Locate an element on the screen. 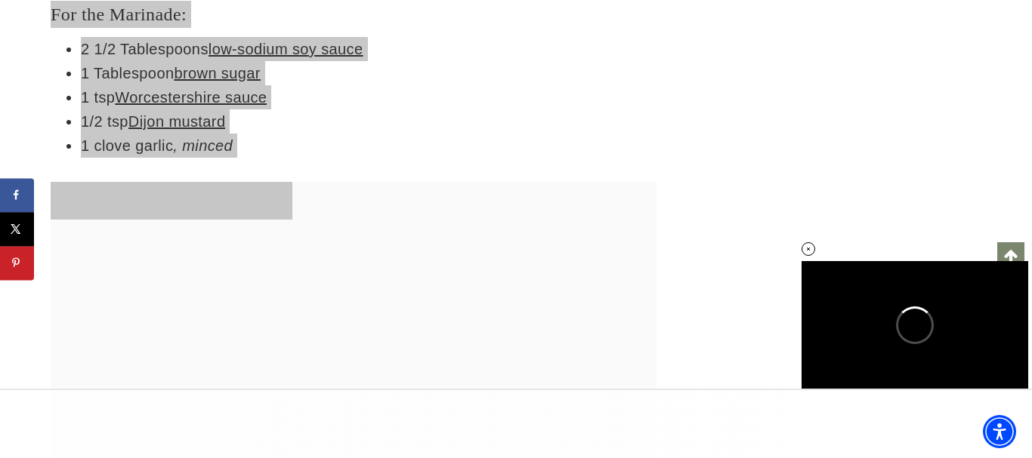  li: 1 Tablespoon is located at coordinates (369, 73).